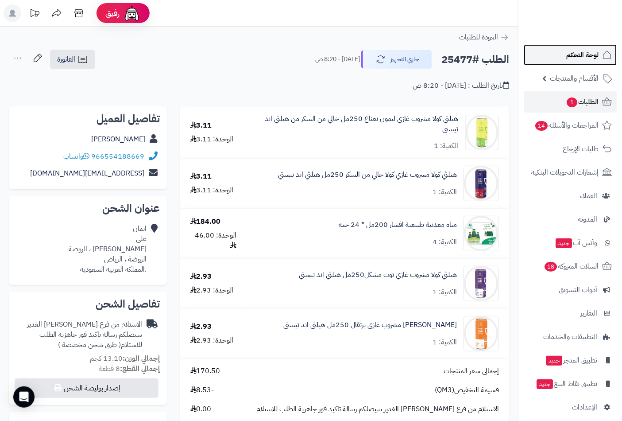 Image resolution: width=622 pixels, height=421 pixels. I want to click on a: هيلثي كولا مشروب غازي كولا خالي من السكر 250مل هيلثي اند تيستي, so click(368, 175).